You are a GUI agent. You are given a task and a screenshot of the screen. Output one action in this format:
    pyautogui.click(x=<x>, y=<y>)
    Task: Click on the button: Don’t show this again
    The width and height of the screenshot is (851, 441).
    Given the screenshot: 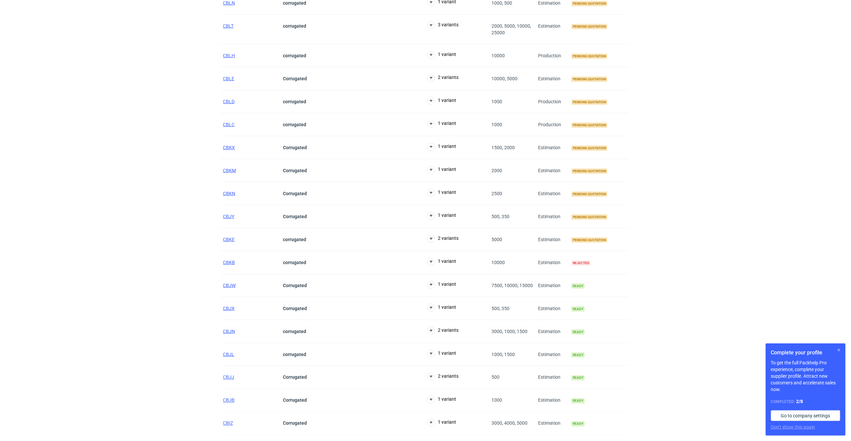 What is the action you would take?
    pyautogui.click(x=793, y=427)
    